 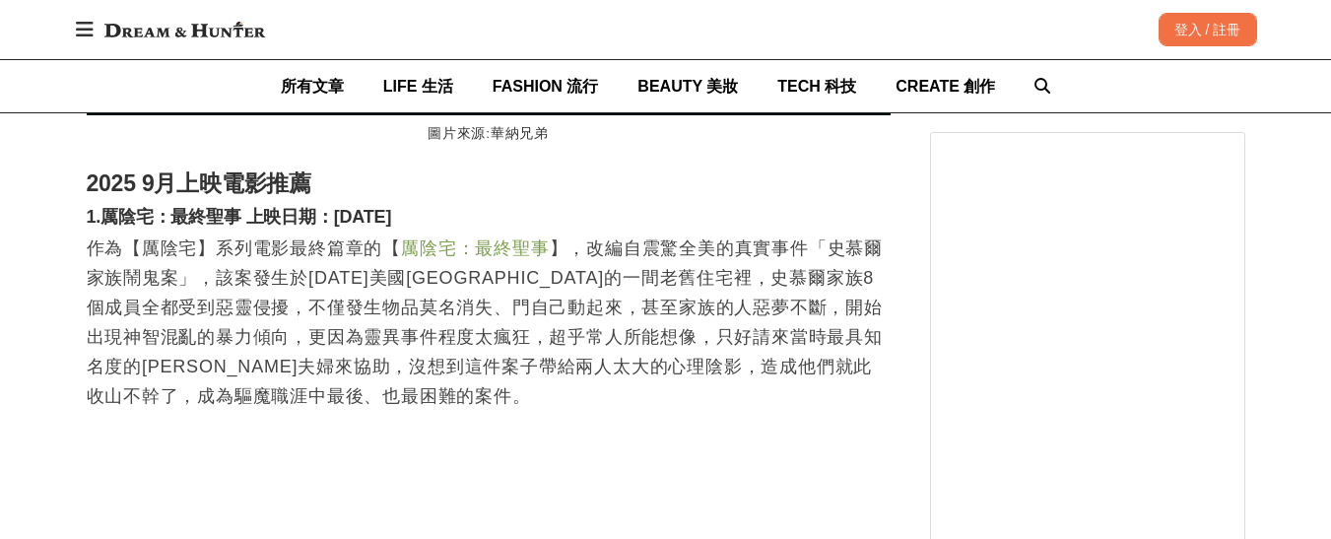 What do you see at coordinates (418, 86) in the screenshot?
I see `span: LIFE 生活` at bounding box center [418, 86].